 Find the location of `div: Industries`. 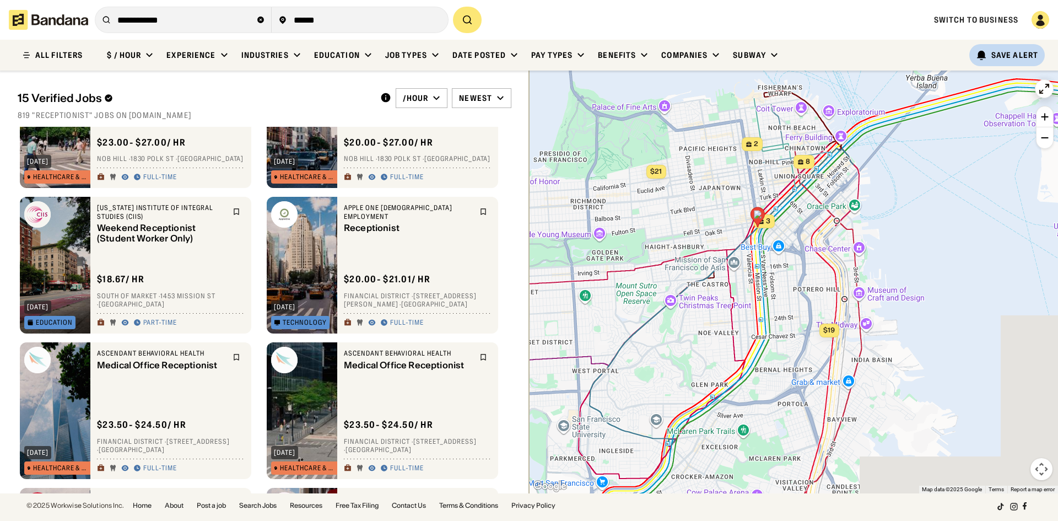

div: Industries is located at coordinates (265, 55).